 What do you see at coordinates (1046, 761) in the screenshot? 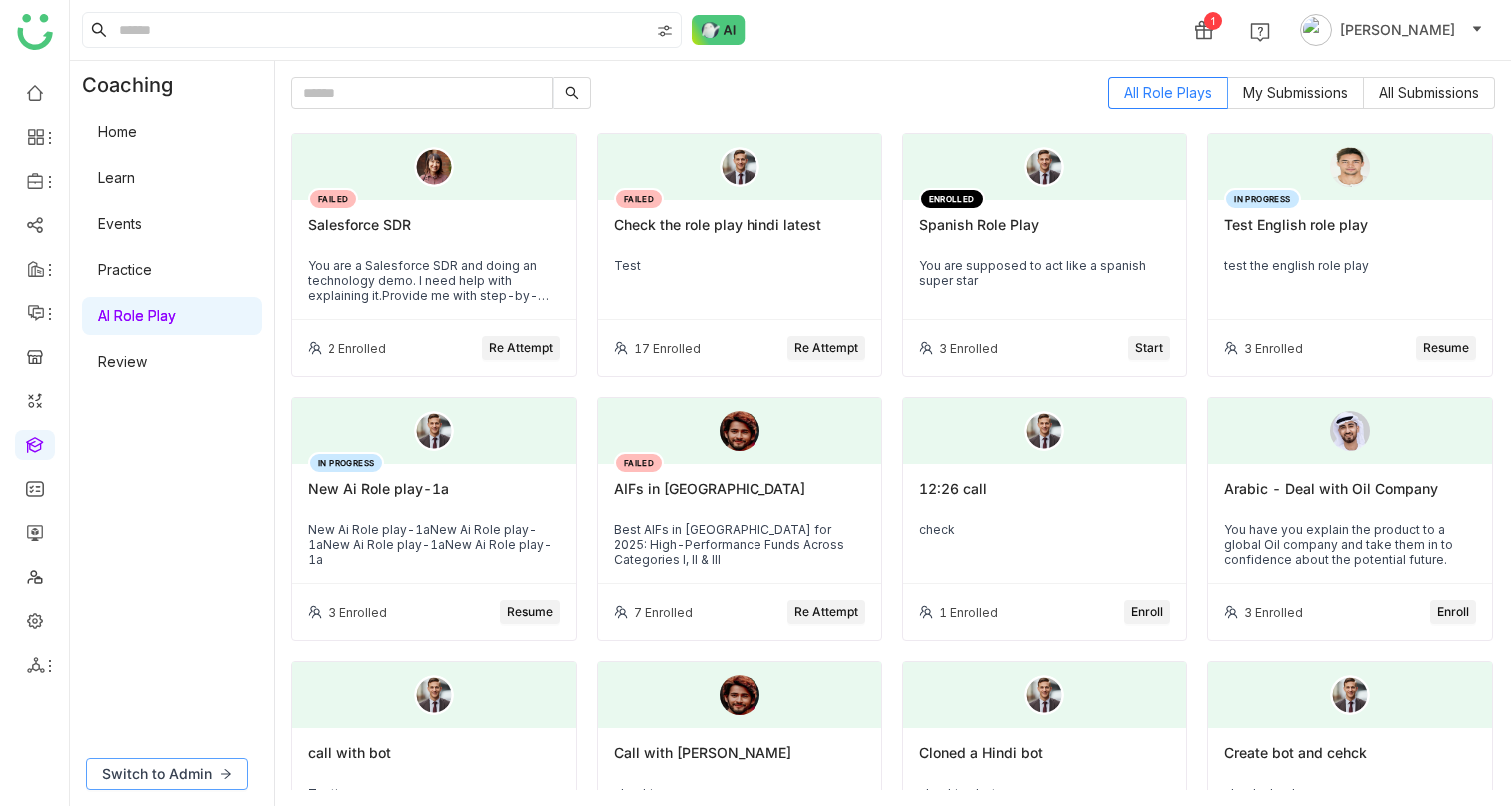
I see `div: Cloned a Hindi bot` at bounding box center [1046, 761].